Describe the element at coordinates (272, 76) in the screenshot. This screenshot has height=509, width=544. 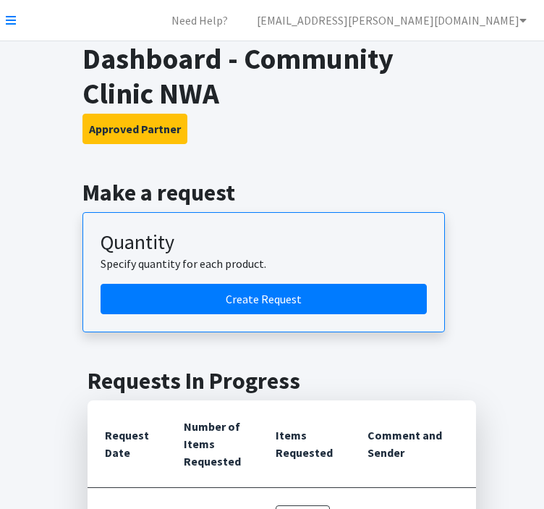
I see `h1: Dashboard - Community Clinic NWA` at that location.